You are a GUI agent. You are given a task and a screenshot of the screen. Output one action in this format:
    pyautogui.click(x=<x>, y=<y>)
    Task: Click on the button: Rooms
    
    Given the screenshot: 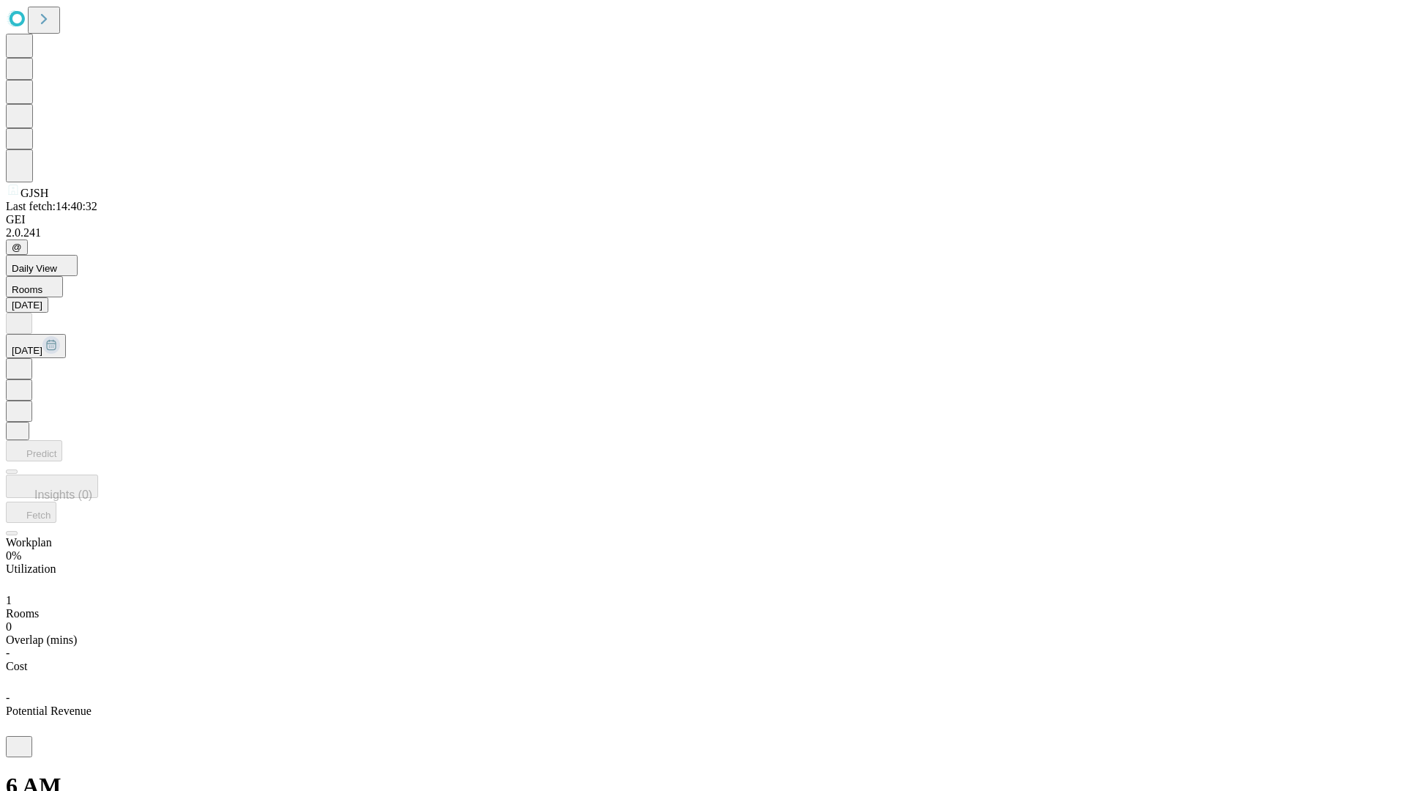 What is the action you would take?
    pyautogui.click(x=34, y=286)
    